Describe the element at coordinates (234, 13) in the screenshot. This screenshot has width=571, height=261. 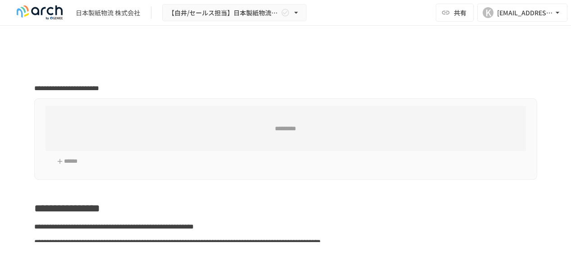
I see `button: 【白井/セールス担当】日本製紙物流株式会社様_初期設定サポート` at that location.